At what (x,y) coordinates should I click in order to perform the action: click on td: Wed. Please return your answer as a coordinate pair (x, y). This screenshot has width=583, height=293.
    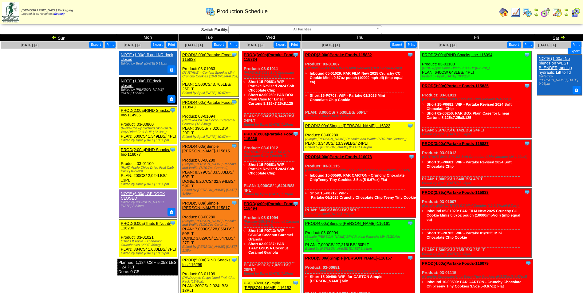
    Looking at the image, I should click on (271, 38).